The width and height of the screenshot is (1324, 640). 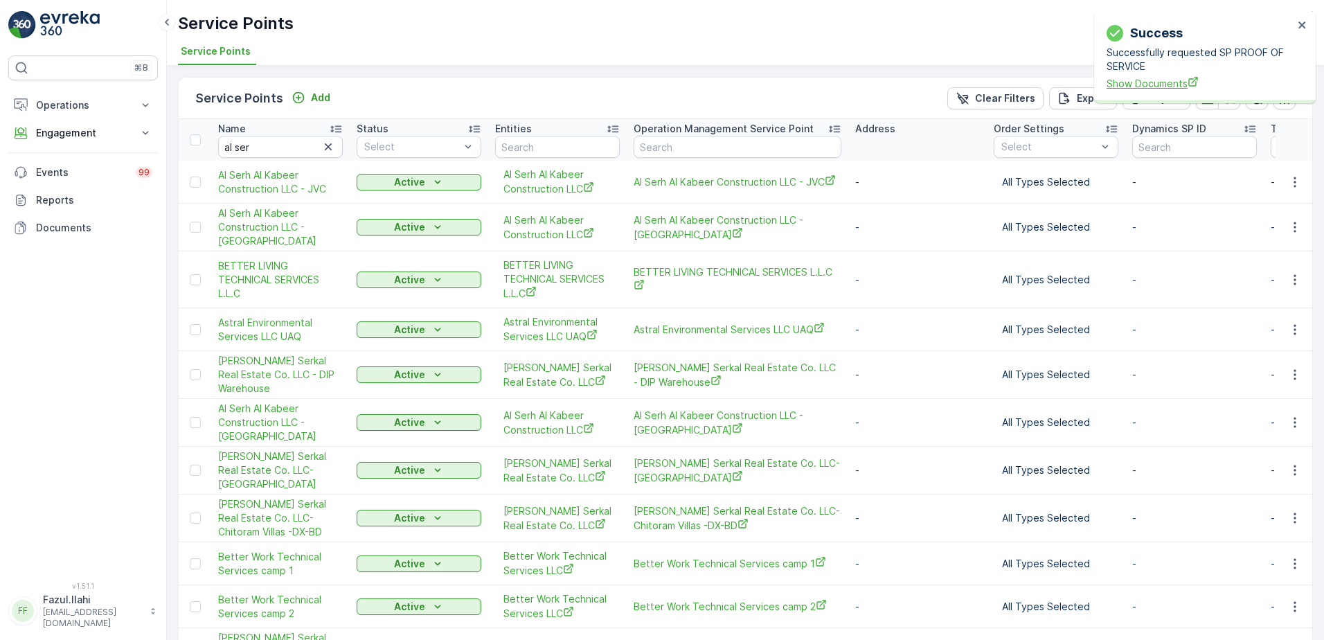 What do you see at coordinates (1093, 98) in the screenshot?
I see `p: Export` at bounding box center [1093, 98].